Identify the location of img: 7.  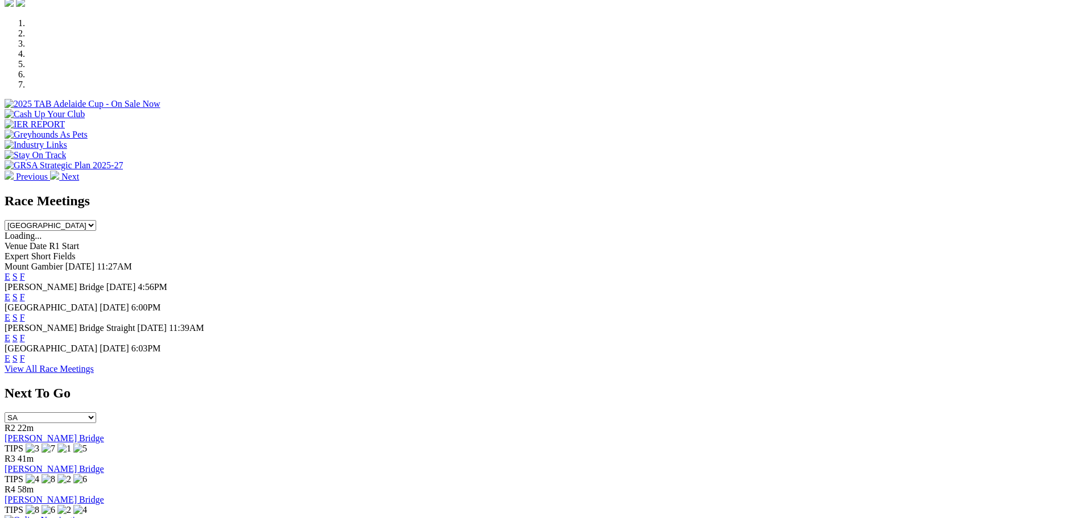
(48, 449).